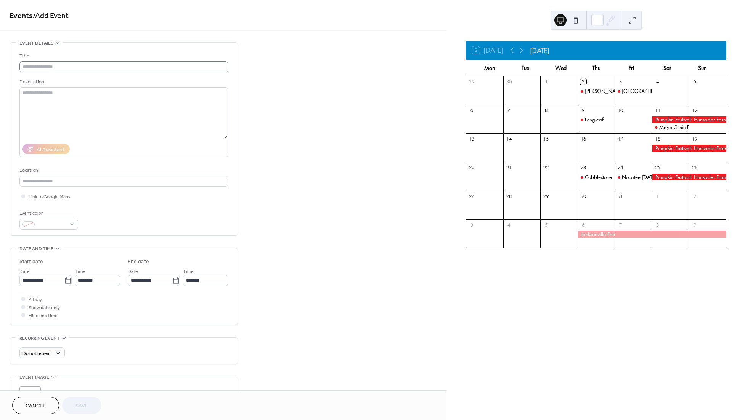 Image resolution: width=745 pixels, height=420 pixels. What do you see at coordinates (652, 234) in the screenshot?
I see `div: Jacksonville Fair` at bounding box center [652, 234].